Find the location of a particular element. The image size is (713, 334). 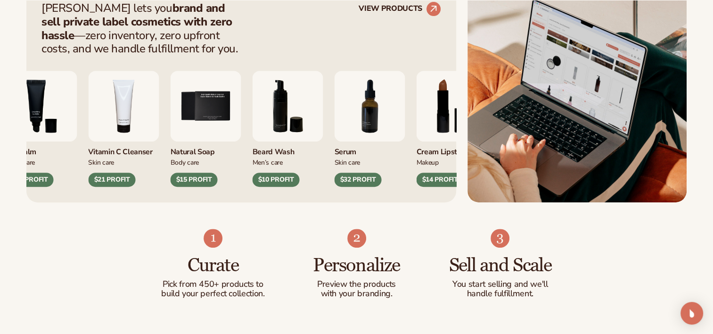

div: Men’s Care is located at coordinates (288, 162).